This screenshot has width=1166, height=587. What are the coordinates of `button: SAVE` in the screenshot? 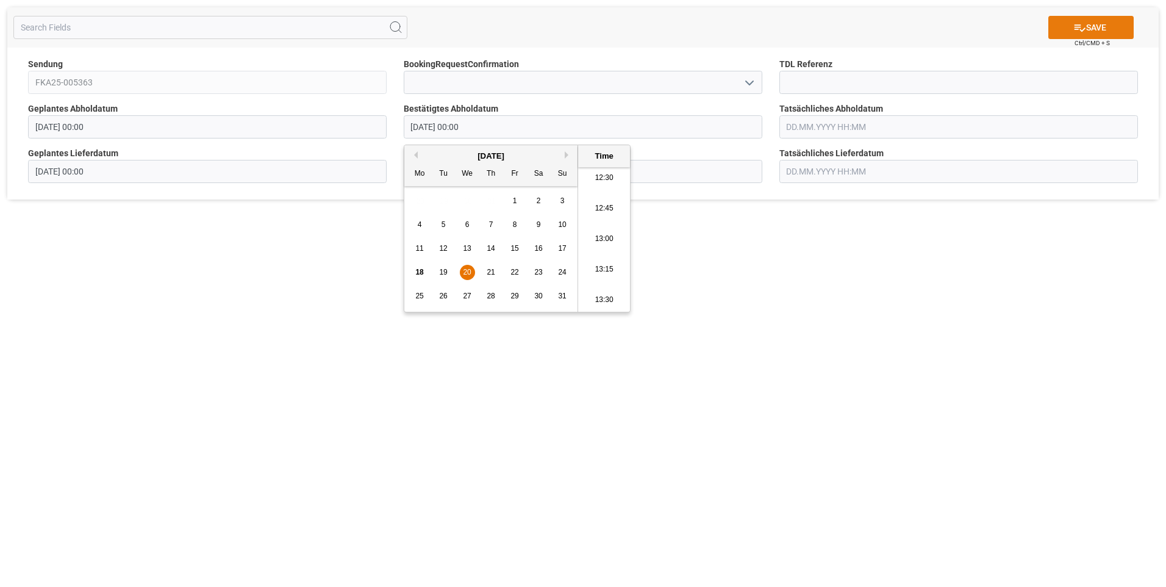 It's located at (1091, 27).